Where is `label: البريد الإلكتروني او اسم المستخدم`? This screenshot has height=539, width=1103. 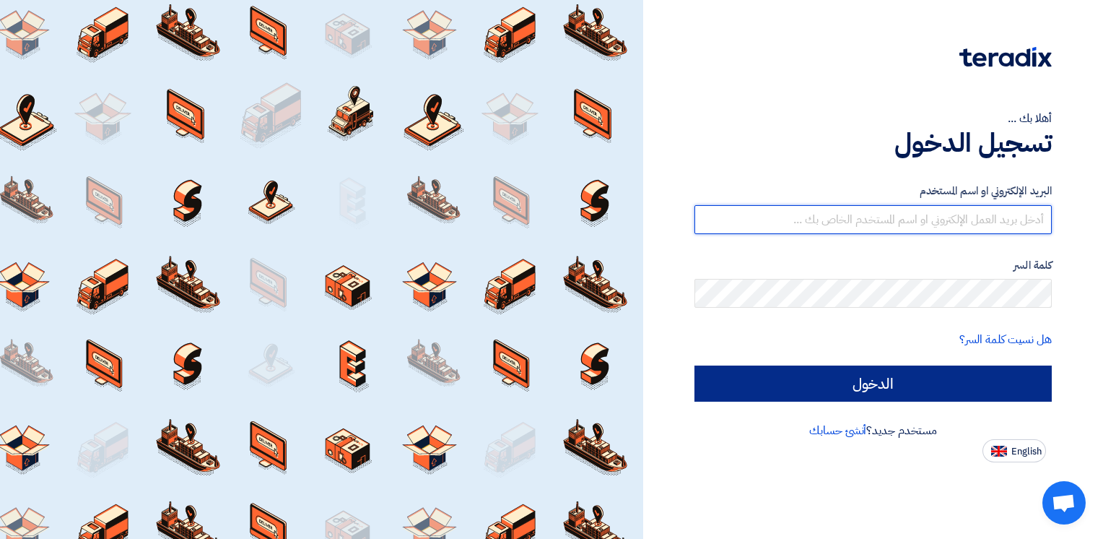
label: البريد الإلكتروني او اسم المستخدم is located at coordinates (873, 191).